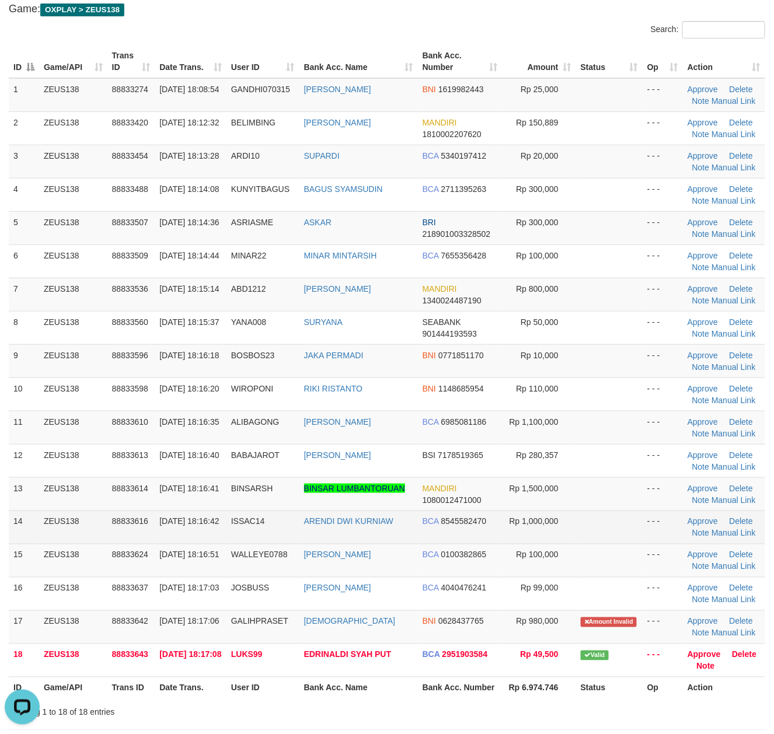  What do you see at coordinates (253, 355) in the screenshot?
I see `span: BOSBOS23` at bounding box center [253, 355].